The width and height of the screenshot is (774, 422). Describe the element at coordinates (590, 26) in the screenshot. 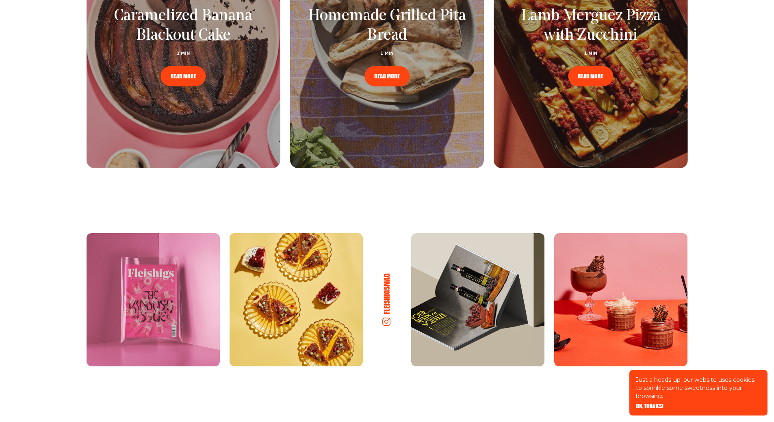

I see `h2: Lamb Merguez Pizza with Zucchini` at that location.